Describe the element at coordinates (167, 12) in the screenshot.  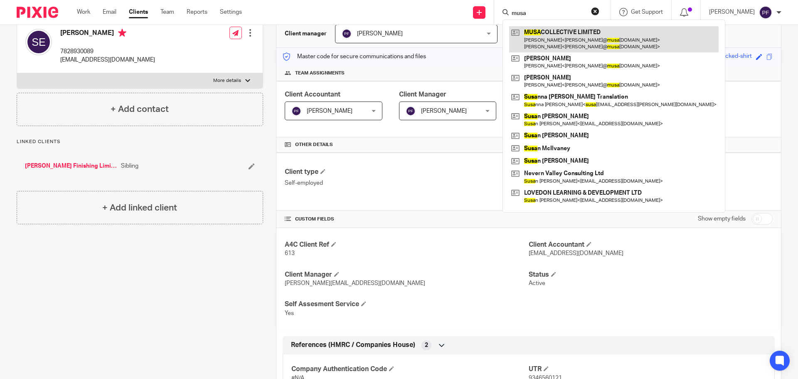
I see `a: Team` at that location.